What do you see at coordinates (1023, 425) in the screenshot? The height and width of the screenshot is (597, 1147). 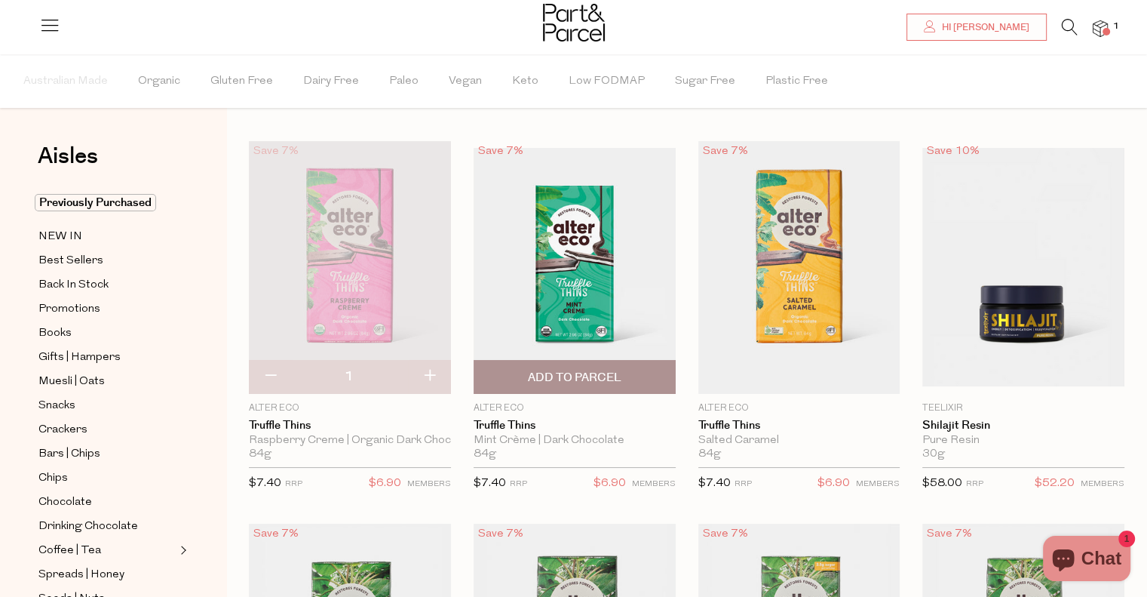 I see `a: Shilajit Resin` at bounding box center [1023, 425].